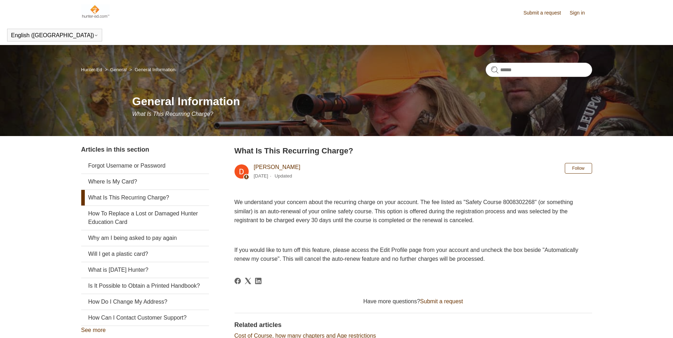 This screenshot has height=338, width=673. Describe the element at coordinates (283, 176) in the screenshot. I see `li: Updated` at that location.